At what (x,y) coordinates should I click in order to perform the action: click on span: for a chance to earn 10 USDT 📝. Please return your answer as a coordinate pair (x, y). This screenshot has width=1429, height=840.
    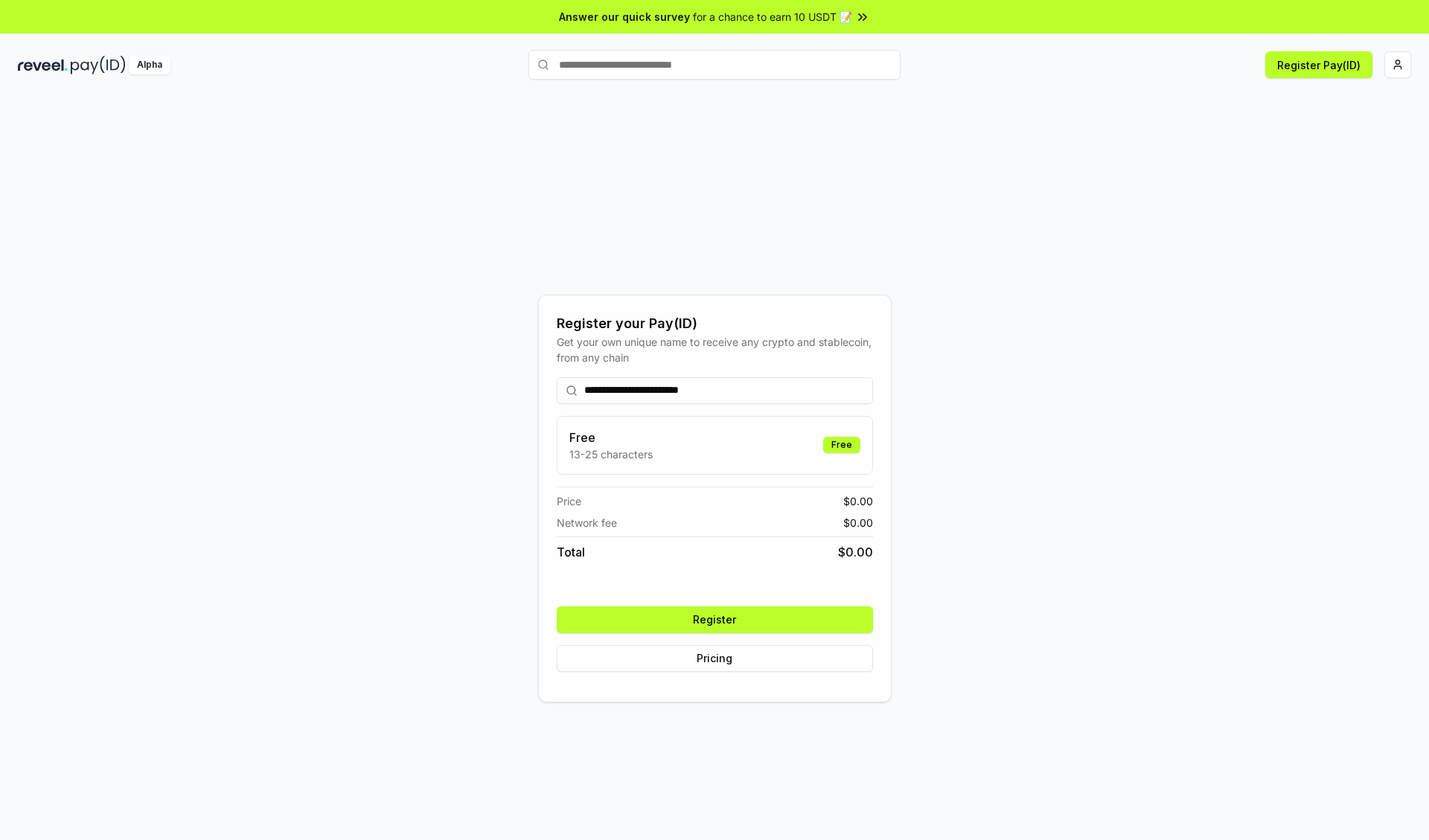
    Looking at the image, I should click on (773, 16).